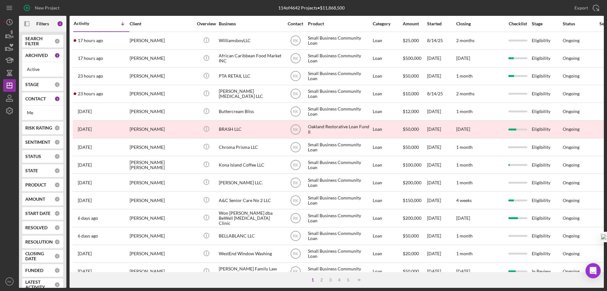 Image resolution: width=607 pixels, height=291 pixels. Describe the element at coordinates (339, 280) in the screenshot. I see `div: 4` at that location.